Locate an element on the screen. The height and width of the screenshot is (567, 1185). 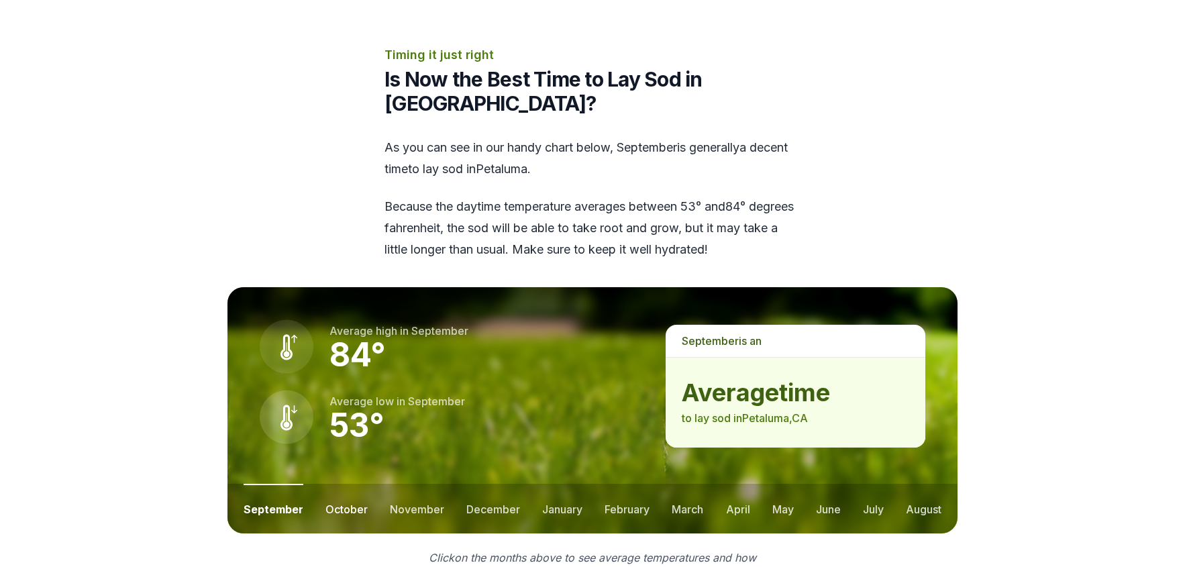
p: Because the daytime temperature averages between 53 ° and 84 ° degrees fahrenheit, the sod will b... is located at coordinates (593, 228).